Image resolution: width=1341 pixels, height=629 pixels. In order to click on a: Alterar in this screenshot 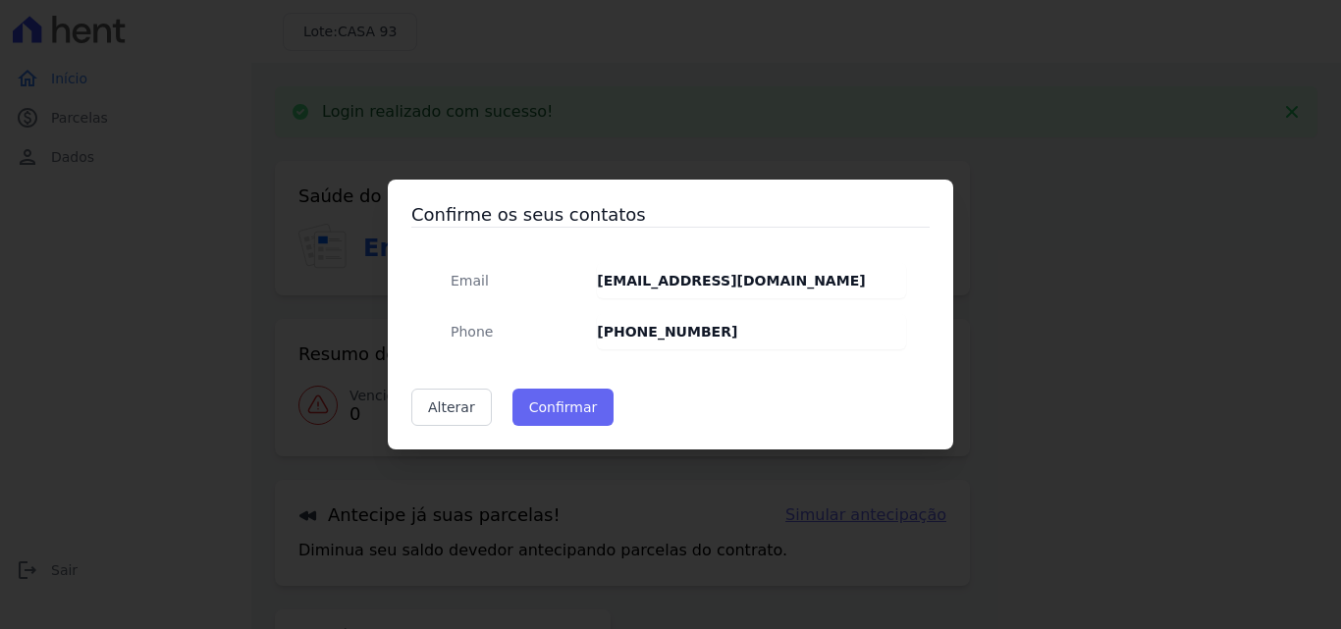, I will do `click(451, 407)`.